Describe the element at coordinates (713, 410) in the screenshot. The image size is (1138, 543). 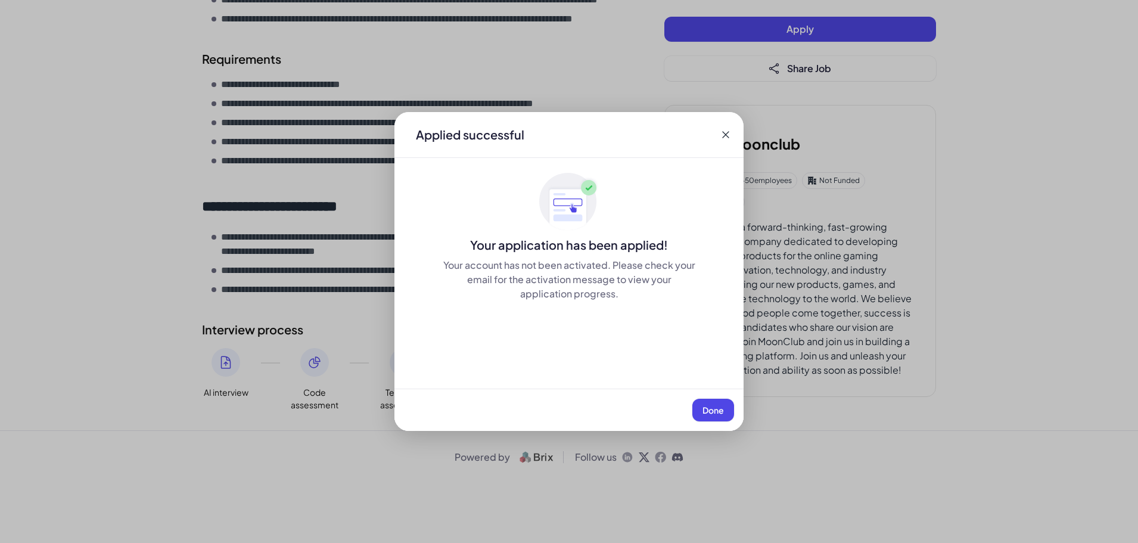
I see `button: Done` at that location.